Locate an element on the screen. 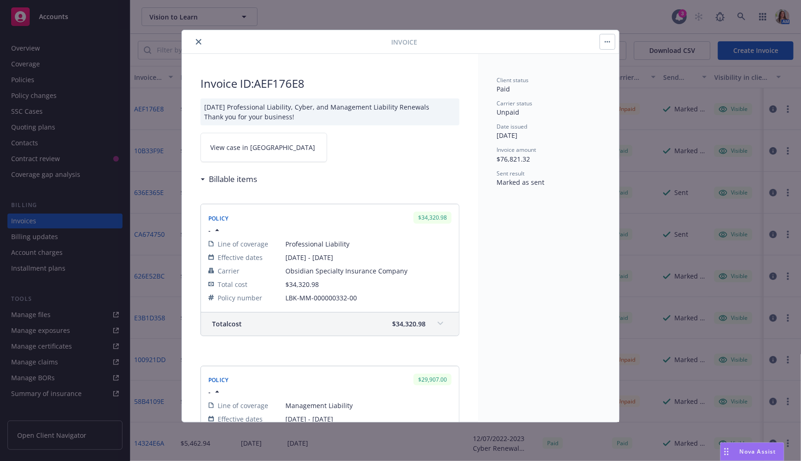 This screenshot has height=461, width=801. div: $34,320.98 is located at coordinates (432, 217).